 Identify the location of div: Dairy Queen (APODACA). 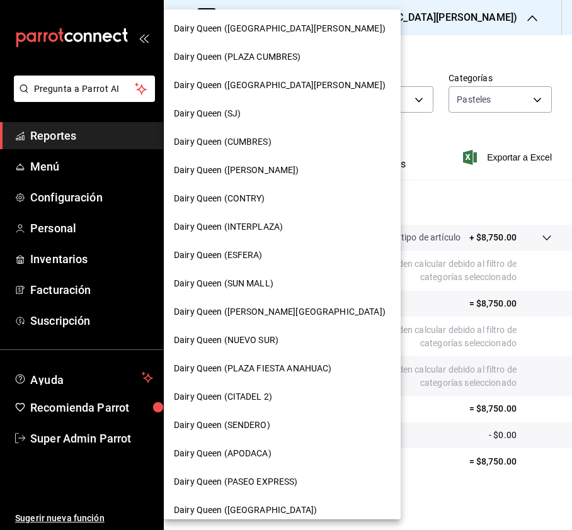
(282, 453).